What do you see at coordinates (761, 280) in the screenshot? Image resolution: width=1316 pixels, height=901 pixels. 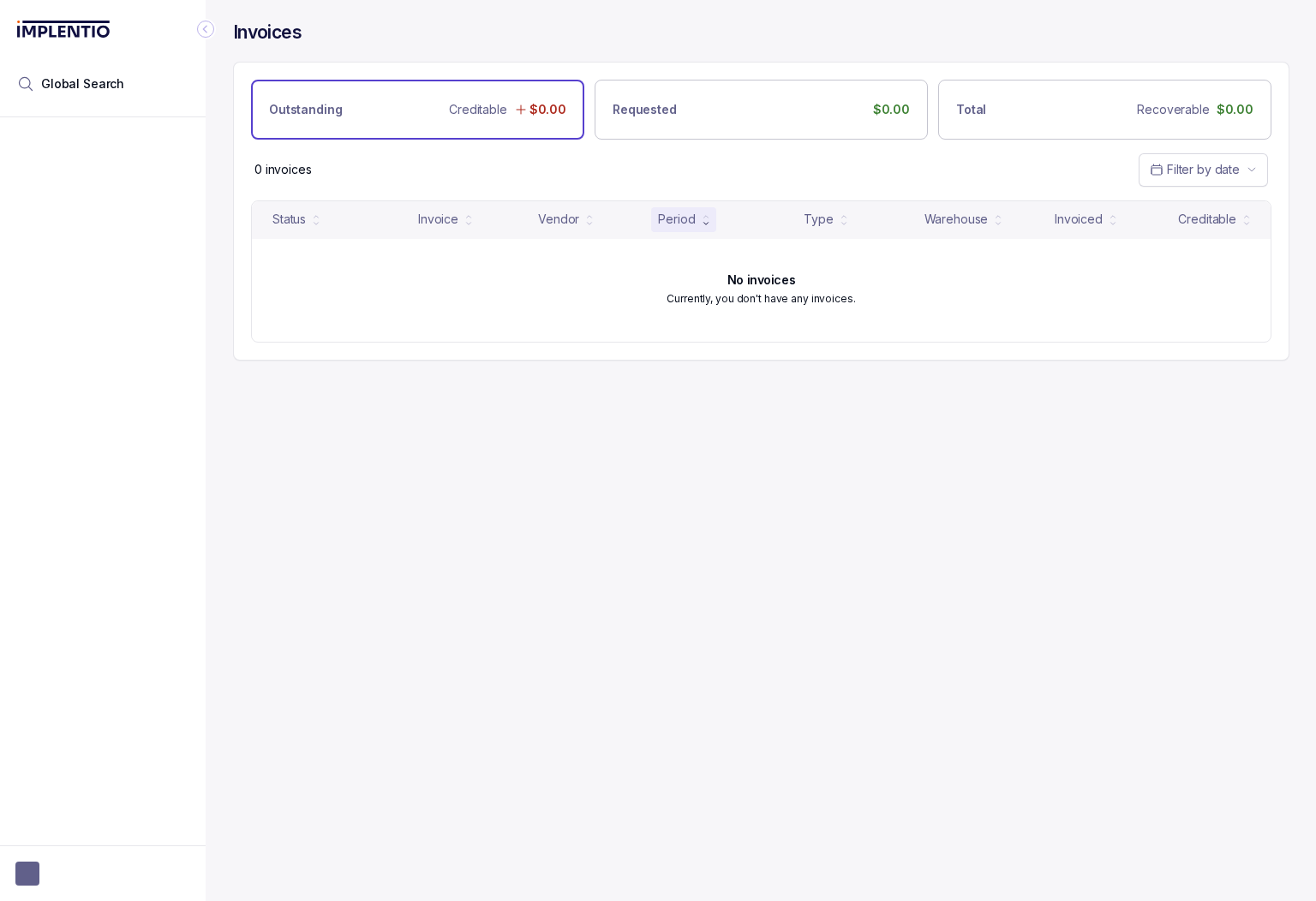 I see `h6: No invoices` at bounding box center [761, 280].